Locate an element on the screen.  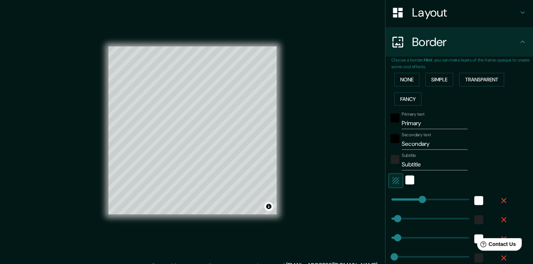
div: Border is located at coordinates (459, 42).